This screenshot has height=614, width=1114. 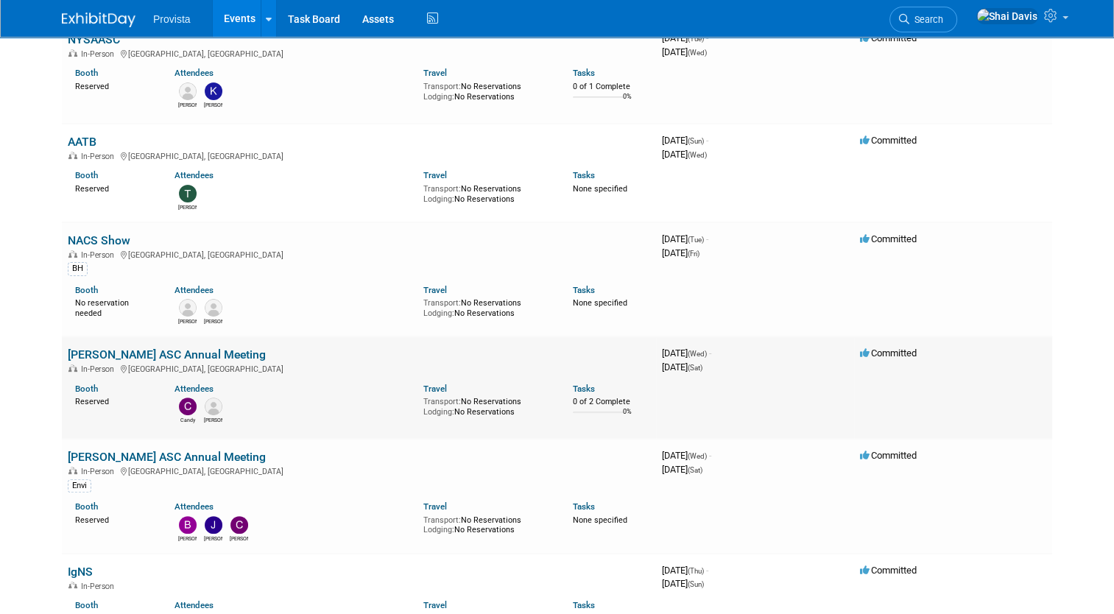 What do you see at coordinates (187, 420) in the screenshot?
I see `div: Candy Price` at bounding box center [187, 420].